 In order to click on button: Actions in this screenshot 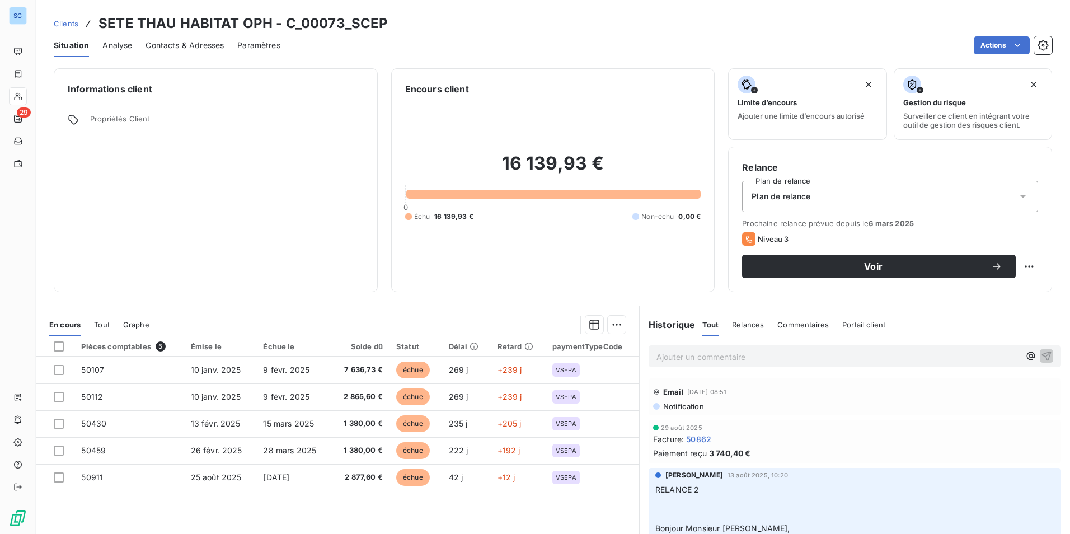, I will do `click(1002, 45)`.